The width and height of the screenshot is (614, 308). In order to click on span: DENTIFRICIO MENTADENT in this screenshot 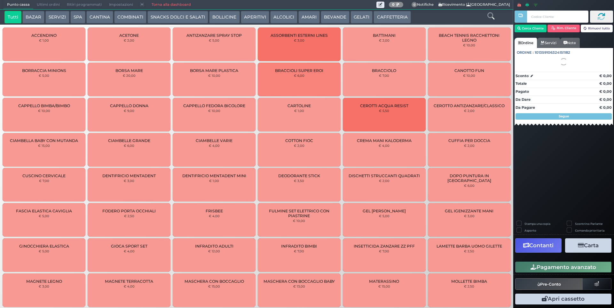, I will do `click(129, 176)`.